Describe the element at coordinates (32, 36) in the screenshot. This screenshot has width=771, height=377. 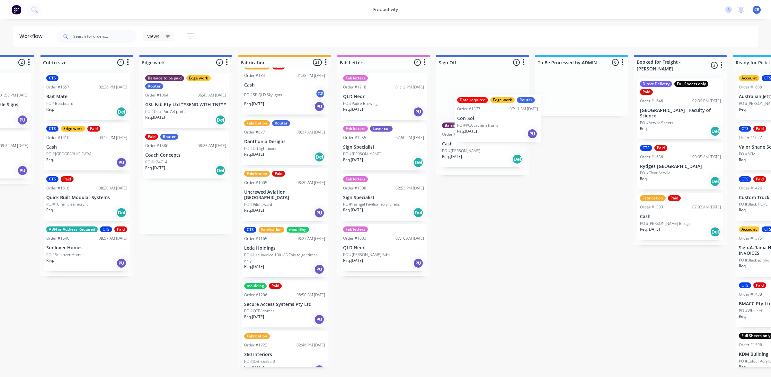
I see `div: Workflow` at that location.